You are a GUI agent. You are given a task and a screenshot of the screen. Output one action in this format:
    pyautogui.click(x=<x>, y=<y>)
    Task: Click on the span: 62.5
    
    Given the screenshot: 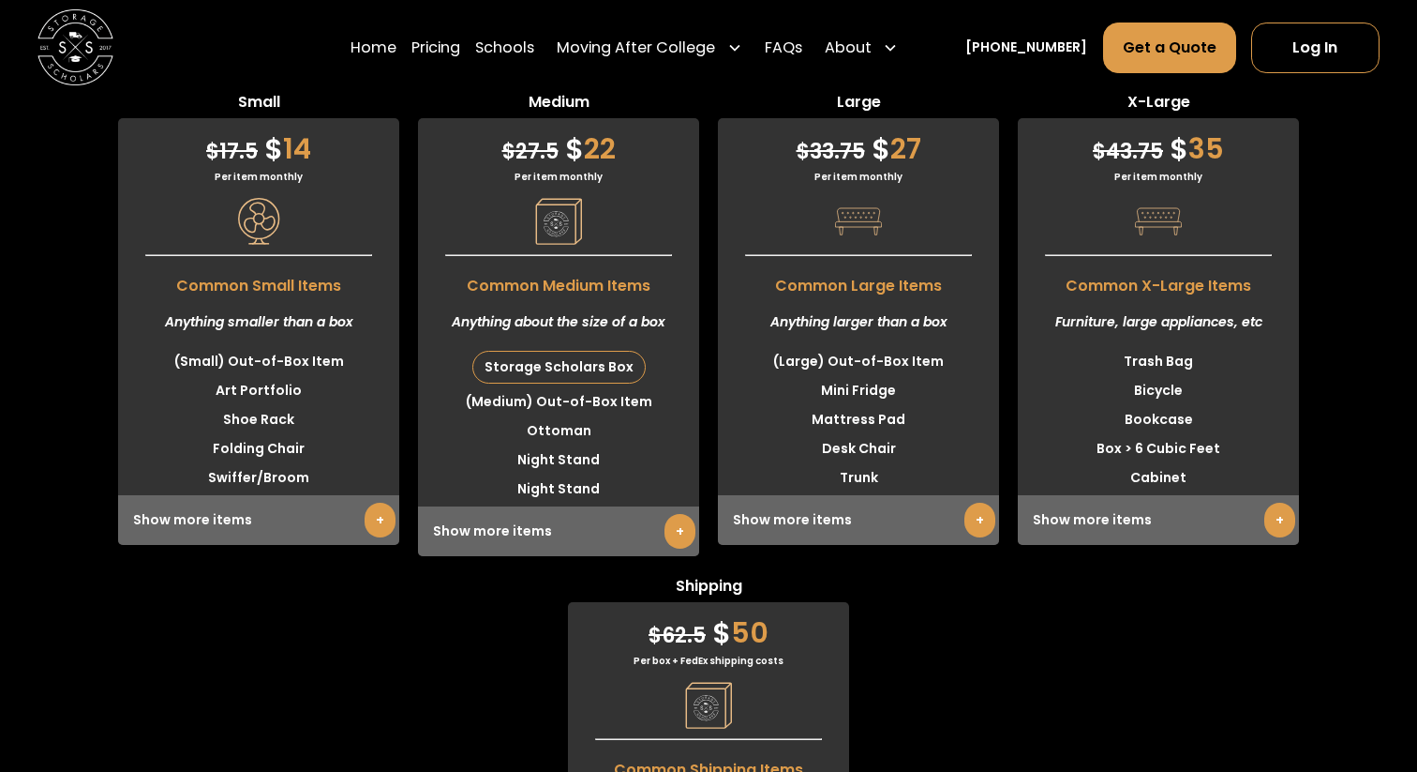 What is the action you would take?
    pyautogui.click(x=677, y=635)
    